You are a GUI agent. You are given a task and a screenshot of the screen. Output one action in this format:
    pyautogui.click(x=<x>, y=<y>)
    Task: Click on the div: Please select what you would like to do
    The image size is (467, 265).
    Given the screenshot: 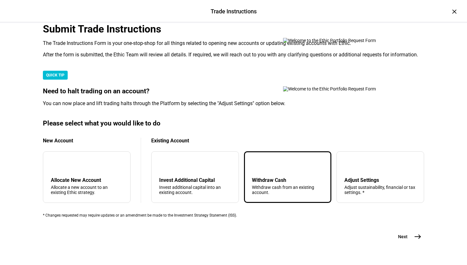 What is the action you would take?
    pyautogui.click(x=234, y=123)
    